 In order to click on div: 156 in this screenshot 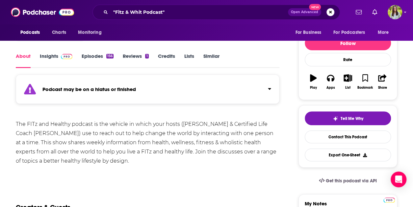, I will do `click(110, 56)`.